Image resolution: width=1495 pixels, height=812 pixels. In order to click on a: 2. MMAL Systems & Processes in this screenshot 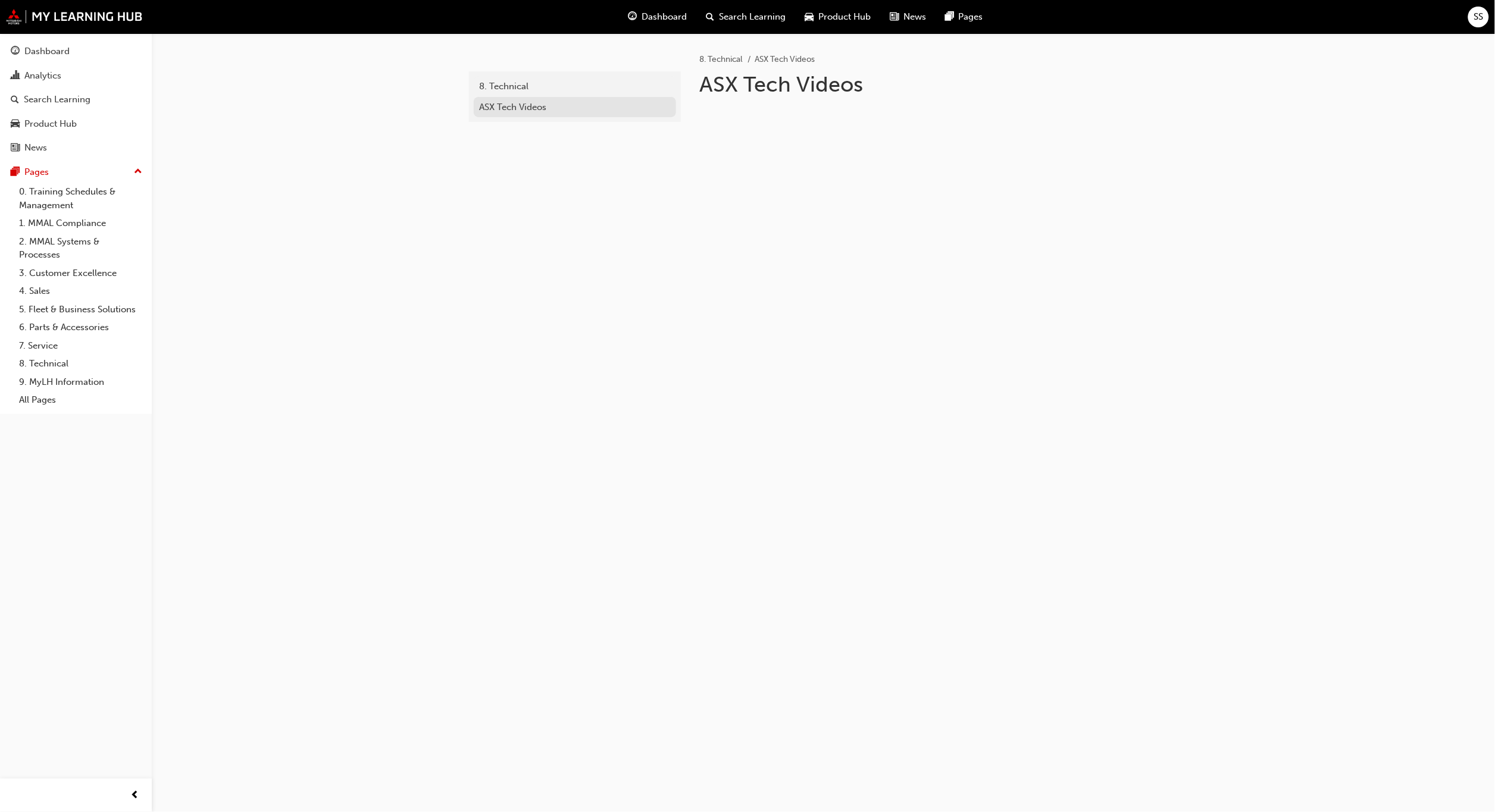, I will do `click(81, 248)`.